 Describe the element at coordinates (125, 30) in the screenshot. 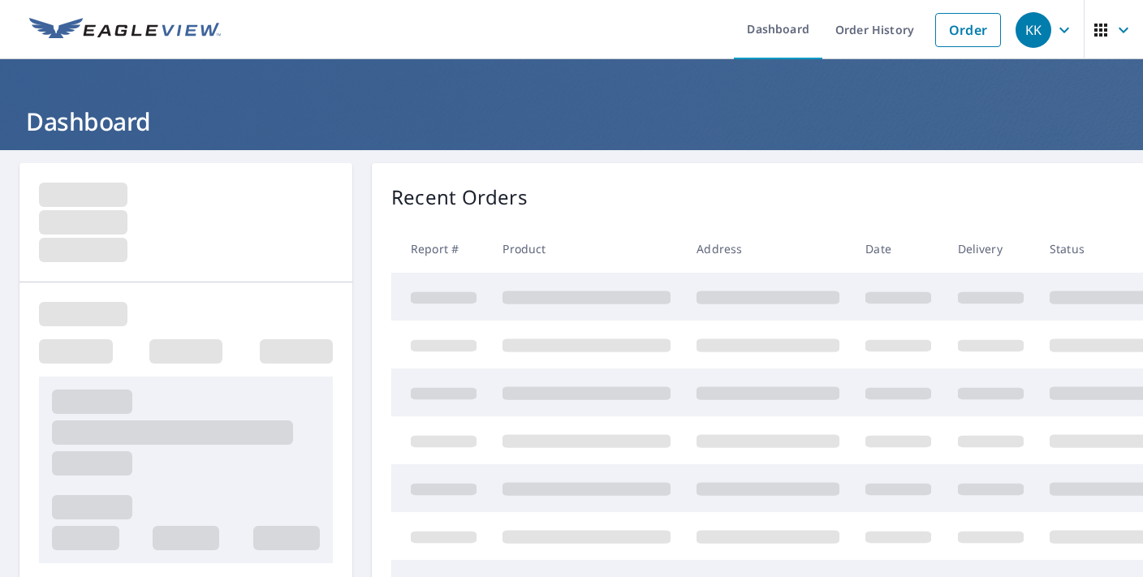

I see `img: EV Logo` at that location.